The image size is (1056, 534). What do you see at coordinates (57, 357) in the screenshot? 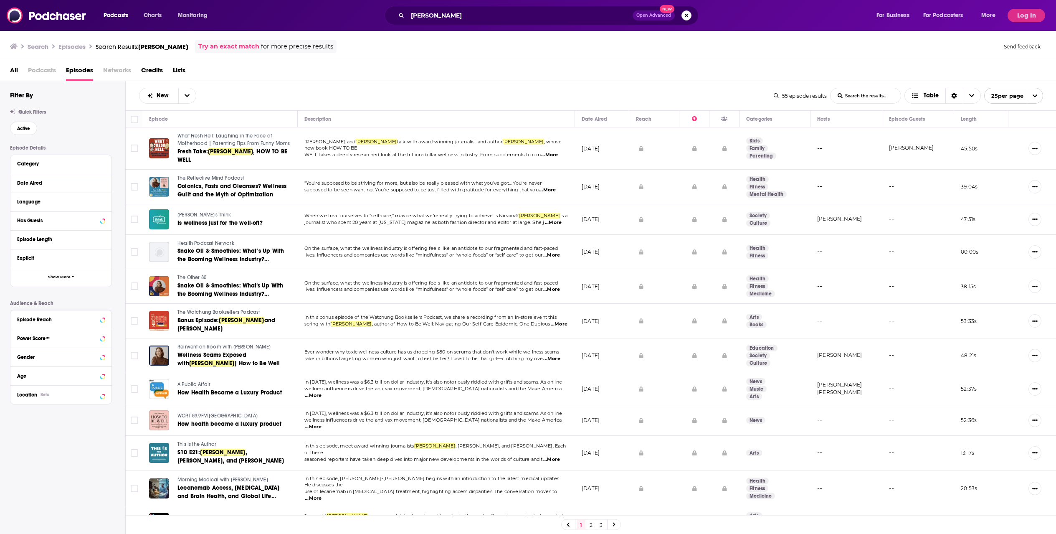
I see `div: Gender` at bounding box center [57, 357].